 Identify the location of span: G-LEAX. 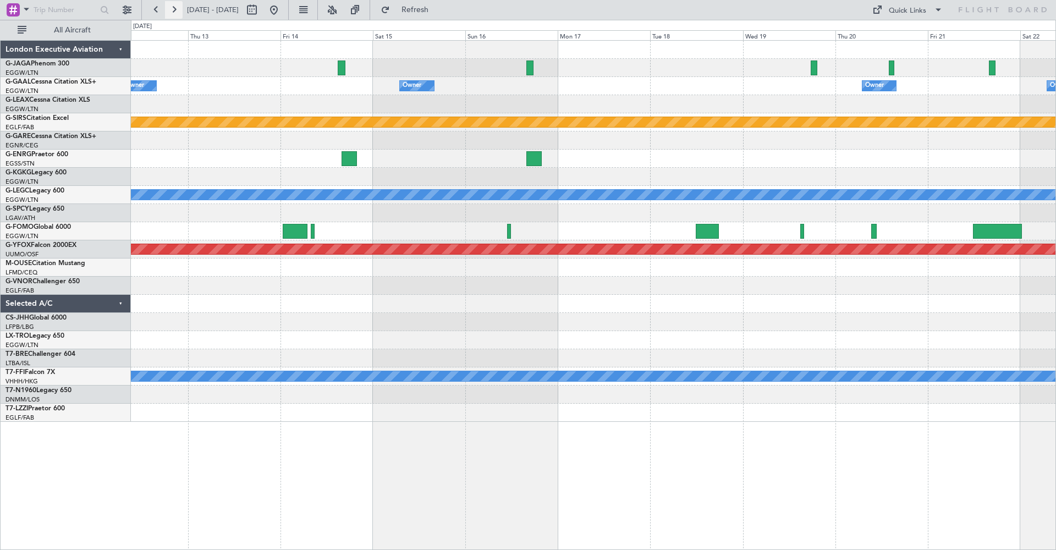
(17, 100).